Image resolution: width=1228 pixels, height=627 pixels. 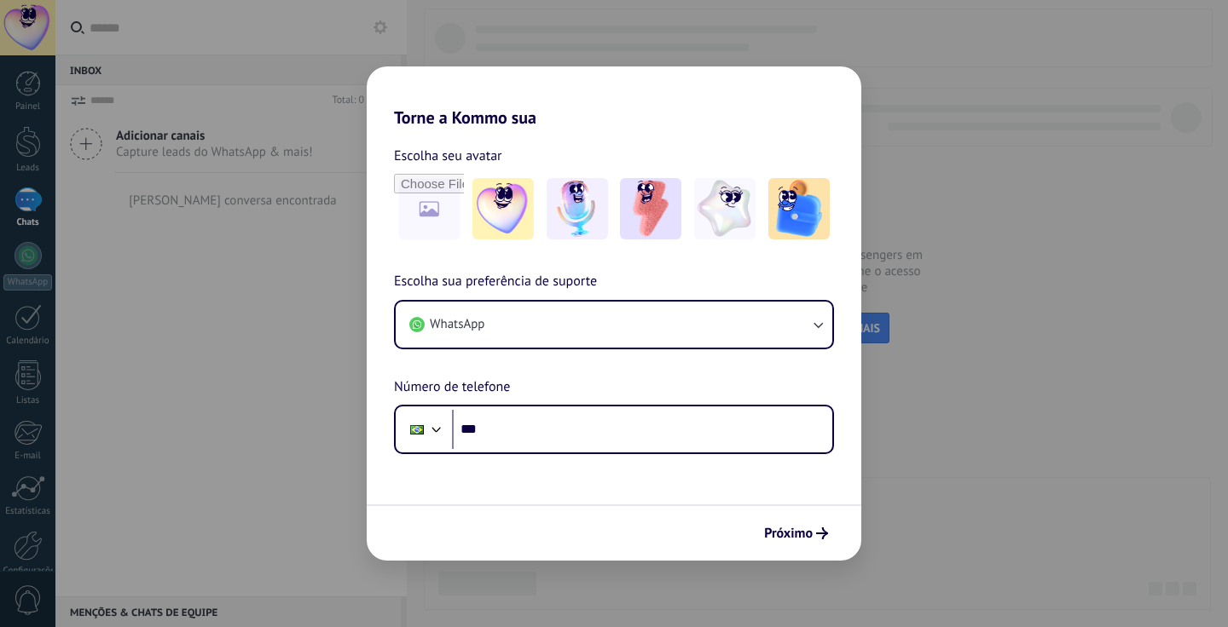 I want to click on span: WhatsApp, so click(x=457, y=325).